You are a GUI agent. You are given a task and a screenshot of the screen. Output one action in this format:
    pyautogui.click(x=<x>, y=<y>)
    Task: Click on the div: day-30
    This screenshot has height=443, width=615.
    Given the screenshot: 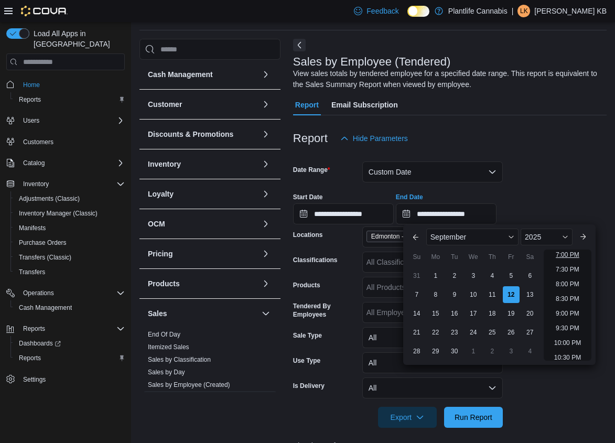 What is the action you would take?
    pyautogui.click(x=455, y=352)
    